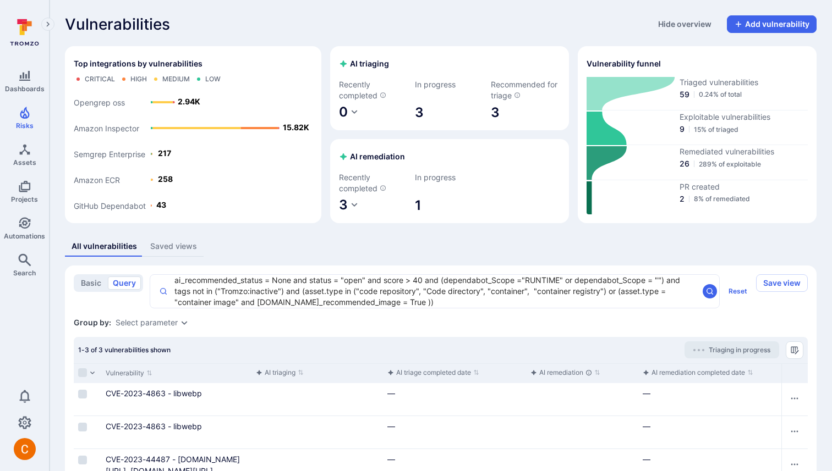 Image resolution: width=832 pixels, height=471 pixels. I want to click on text: 258, so click(165, 179).